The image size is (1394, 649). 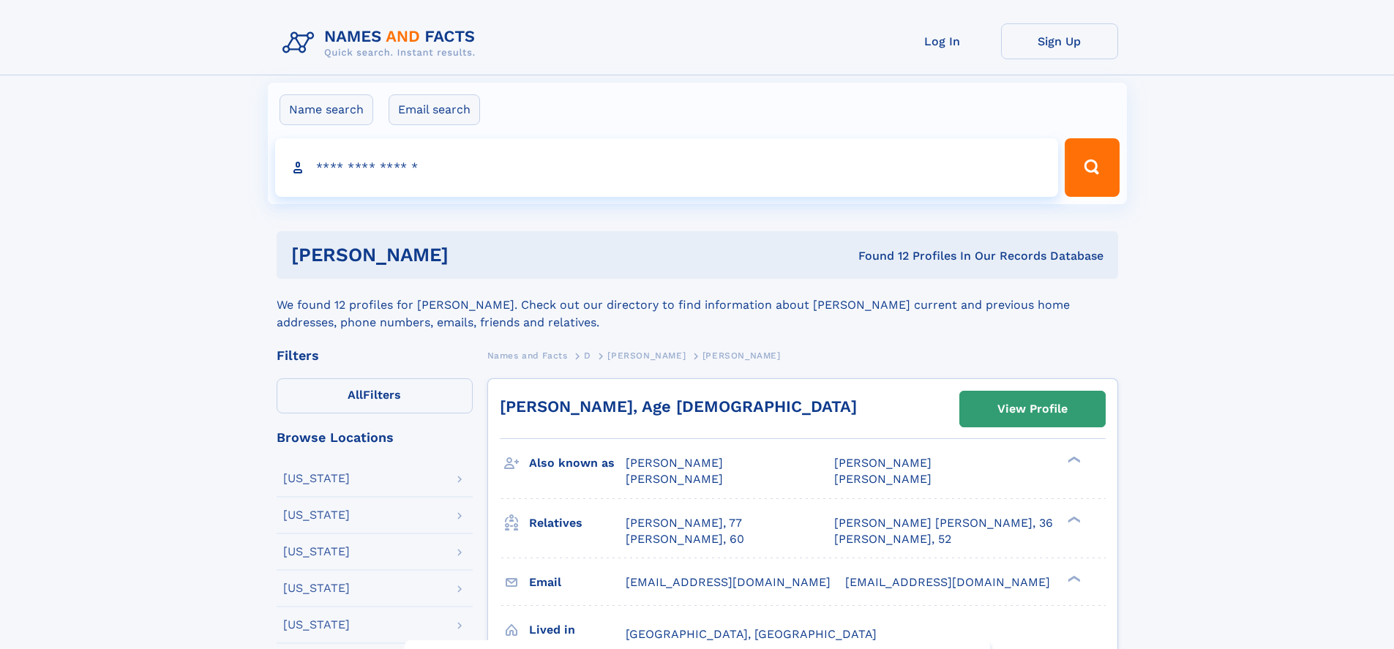 What do you see at coordinates (1091, 168) in the screenshot?
I see `button: Search Button` at bounding box center [1091, 168].